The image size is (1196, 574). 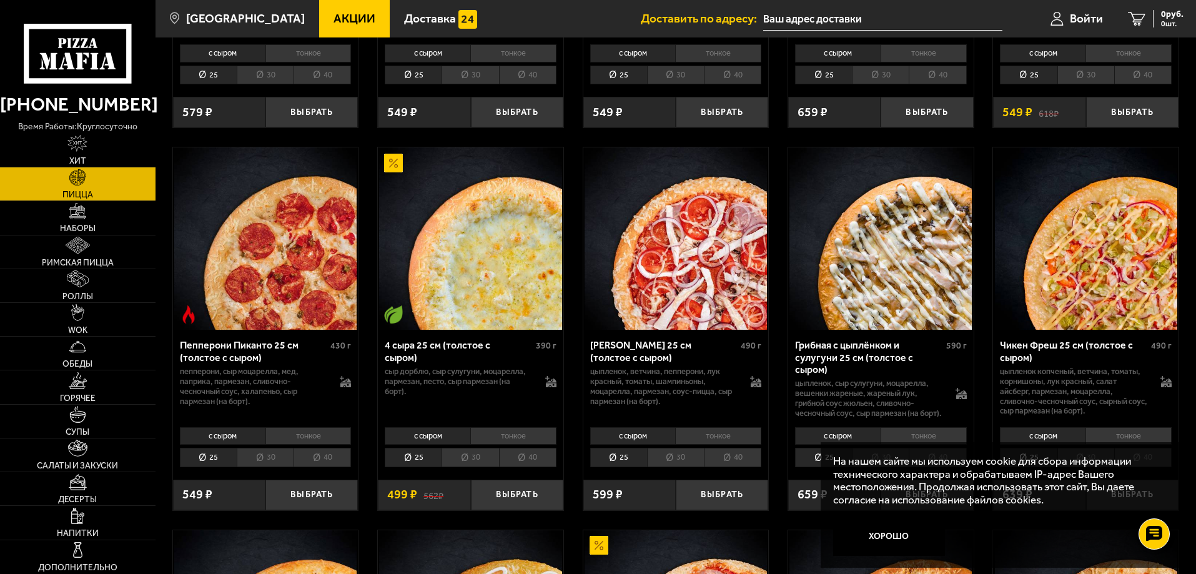 I want to click on span: Салаты и закуски, so click(x=77, y=466).